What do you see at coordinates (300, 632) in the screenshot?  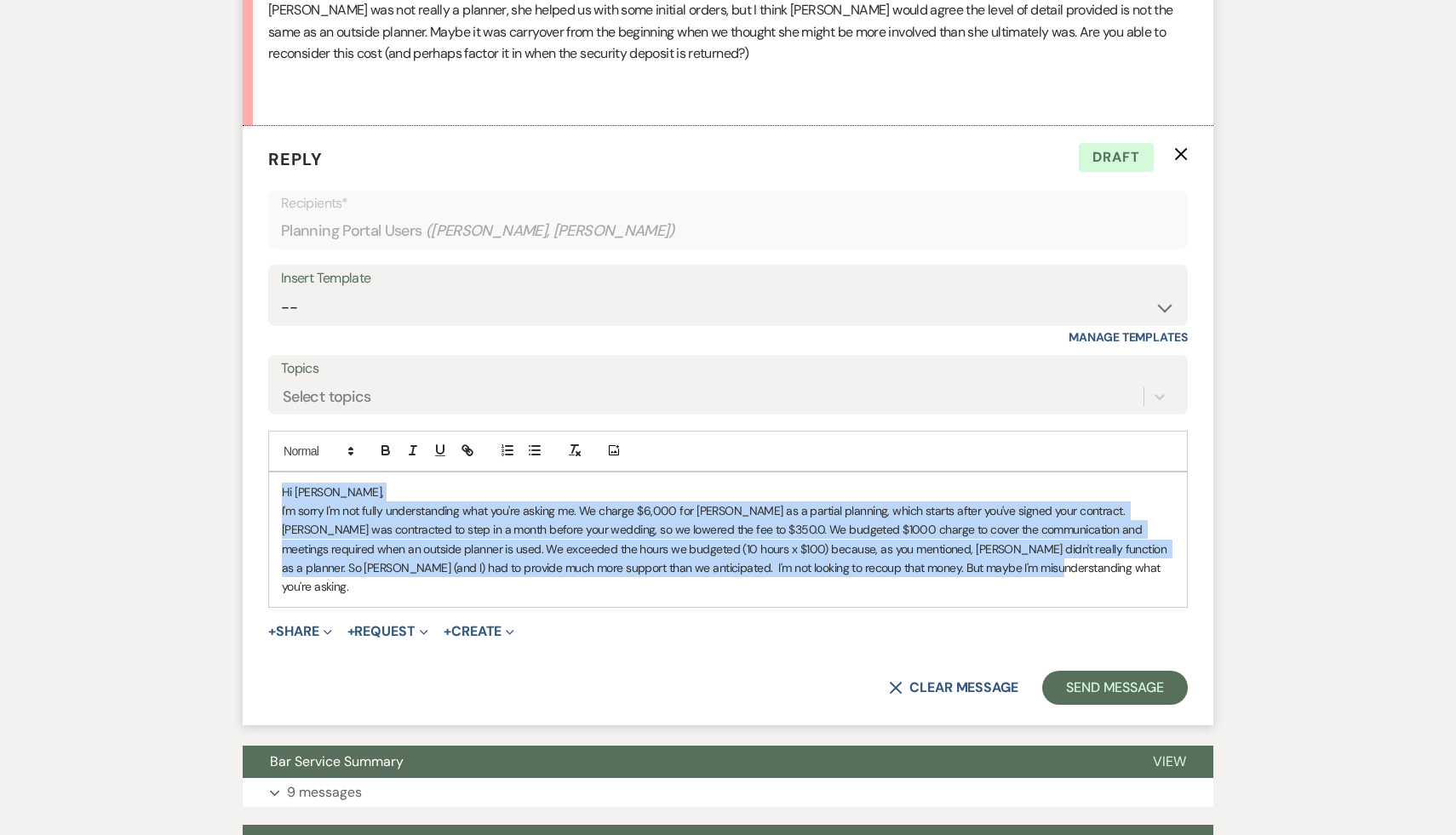 I see `button: Share` at bounding box center [300, 632].